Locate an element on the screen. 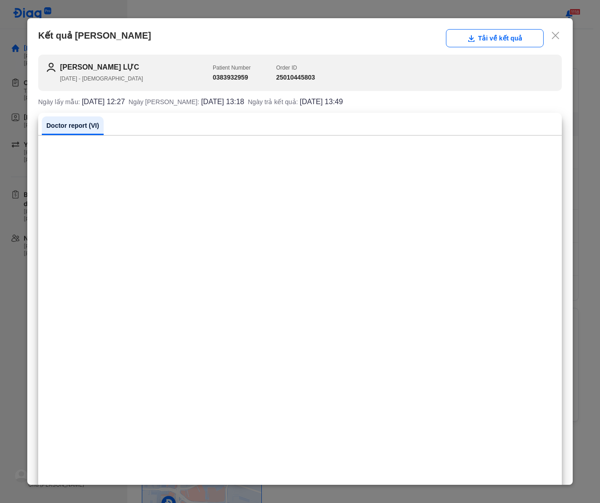 The width and height of the screenshot is (600, 503). button: Tải về kết quả is located at coordinates (494, 38).